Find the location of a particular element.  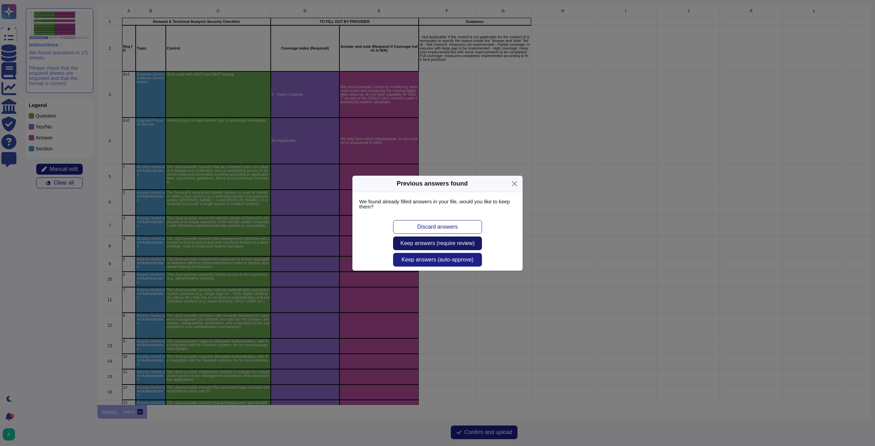

button: Discard answers is located at coordinates (438, 227).